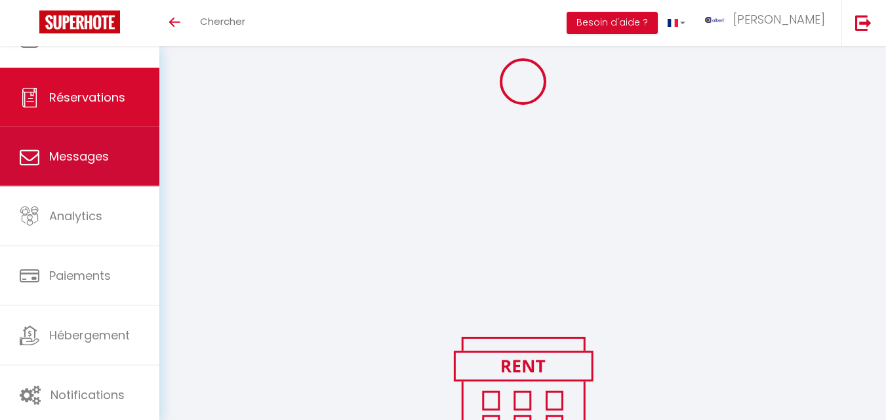  I want to click on span: Analytics, so click(75, 216).